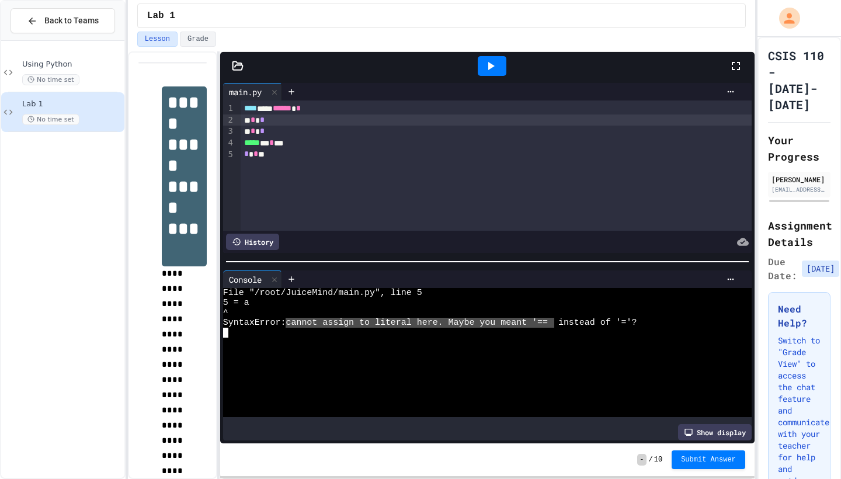 The height and width of the screenshot is (479, 841). I want to click on div: 1, so click(229, 109).